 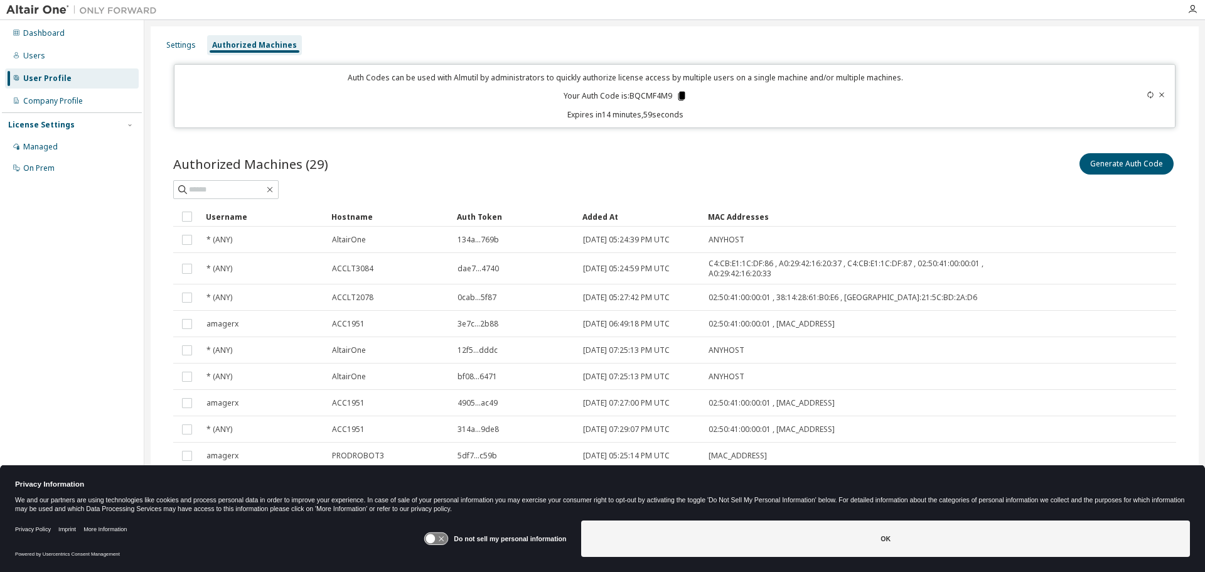 I want to click on div: User Profile, so click(x=47, y=78).